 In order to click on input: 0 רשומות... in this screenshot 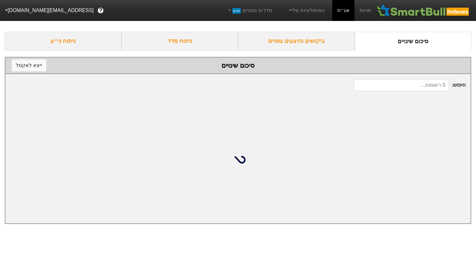, I will do `click(401, 85)`.